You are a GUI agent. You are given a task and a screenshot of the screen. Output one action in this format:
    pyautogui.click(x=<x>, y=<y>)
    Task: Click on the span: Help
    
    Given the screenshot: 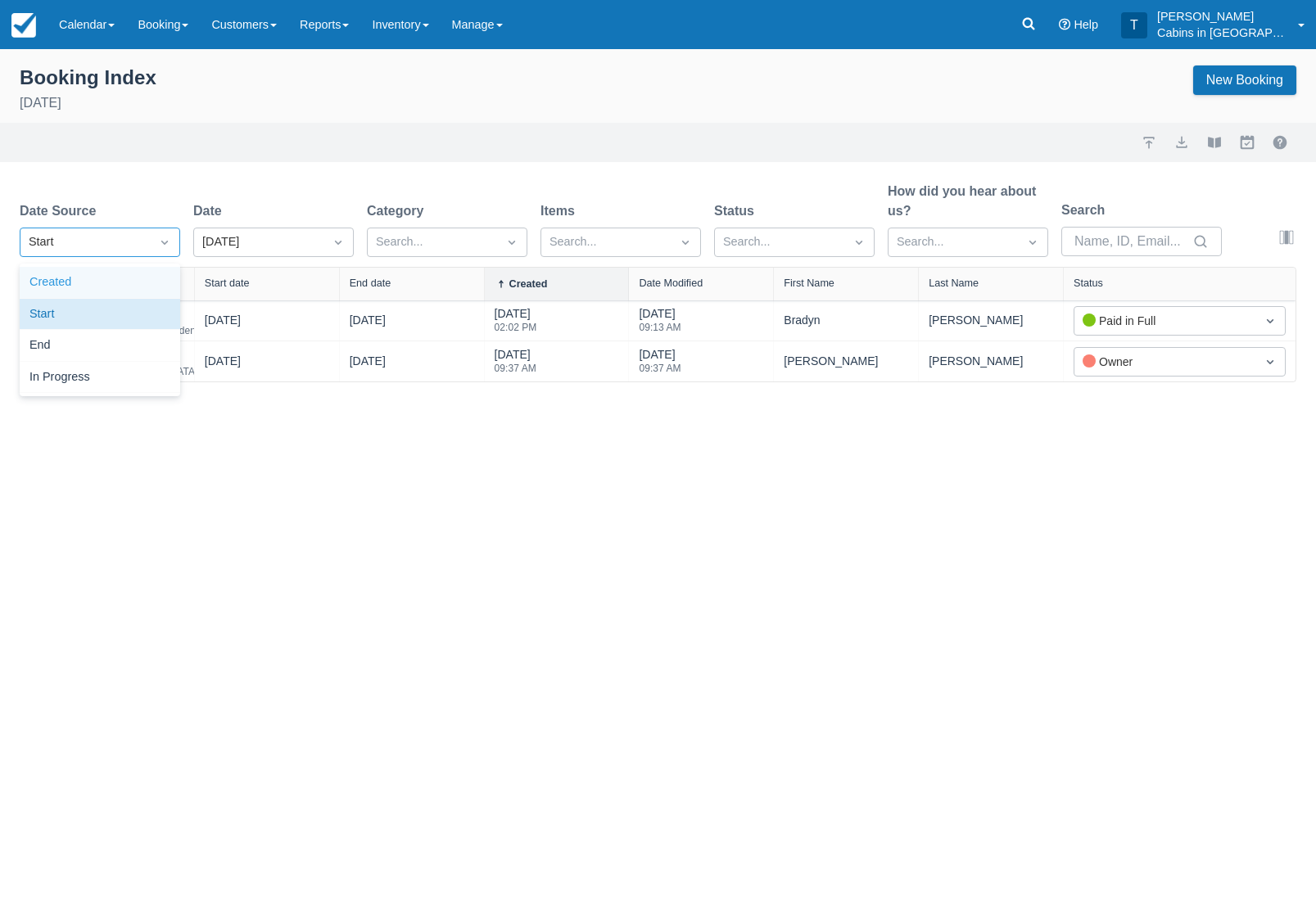 What is the action you would take?
    pyautogui.click(x=1086, y=24)
    